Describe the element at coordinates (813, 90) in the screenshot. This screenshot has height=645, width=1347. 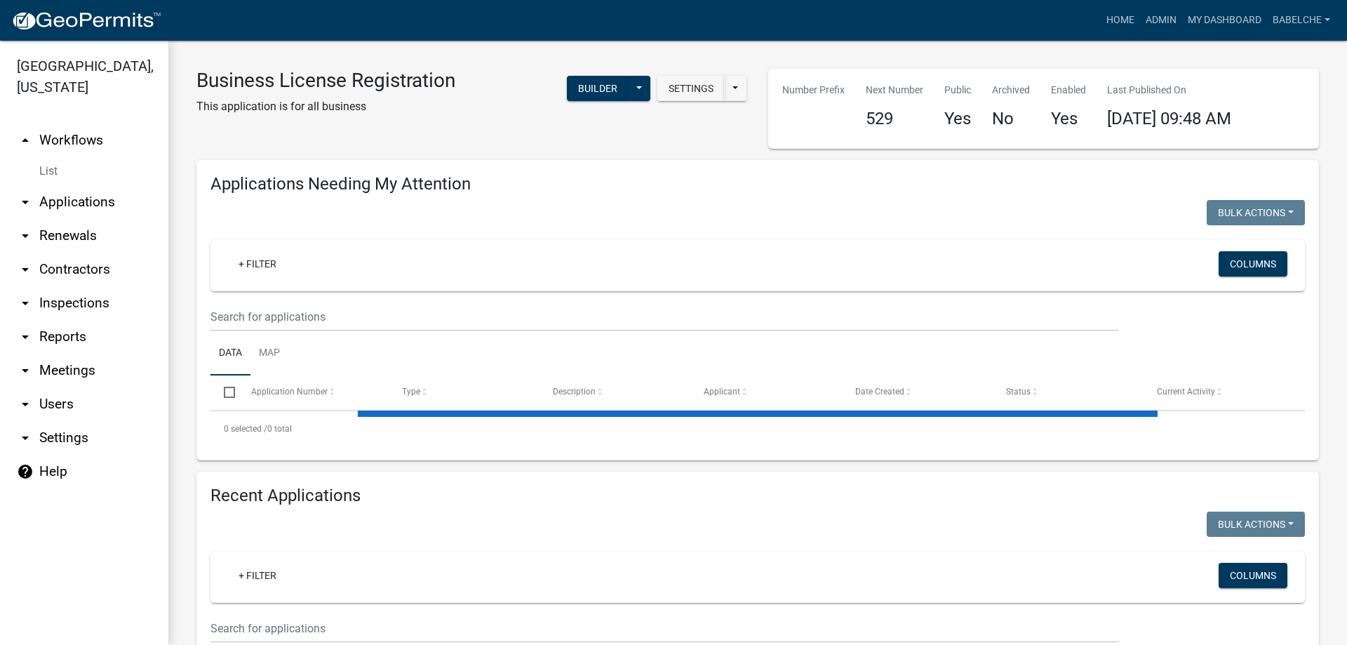
I see `p: Number Prefix` at that location.